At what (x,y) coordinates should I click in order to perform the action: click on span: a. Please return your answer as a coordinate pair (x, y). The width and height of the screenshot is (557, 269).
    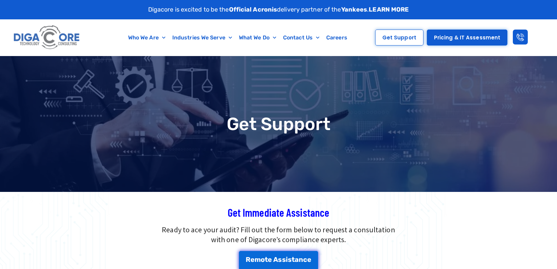
    Looking at the image, I should click on (297, 260).